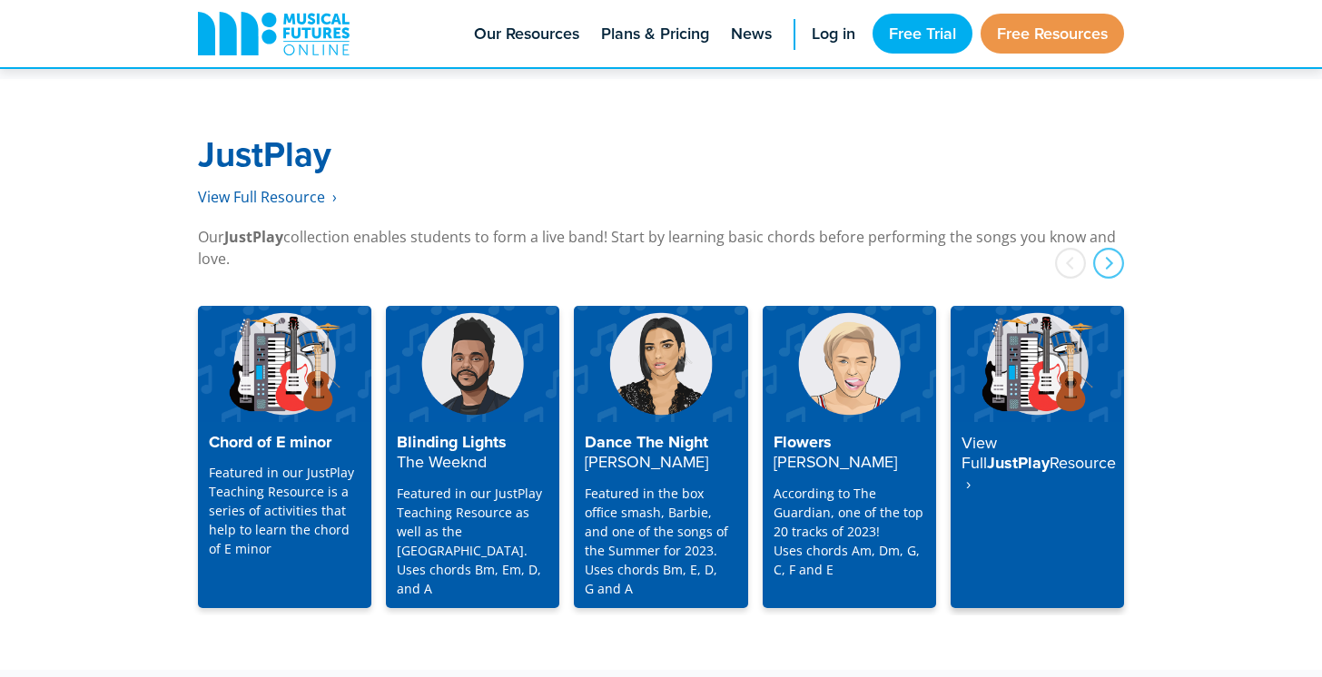  Describe the element at coordinates (1039, 473) in the screenshot. I see `strong: Resource ‎ ›` at that location.